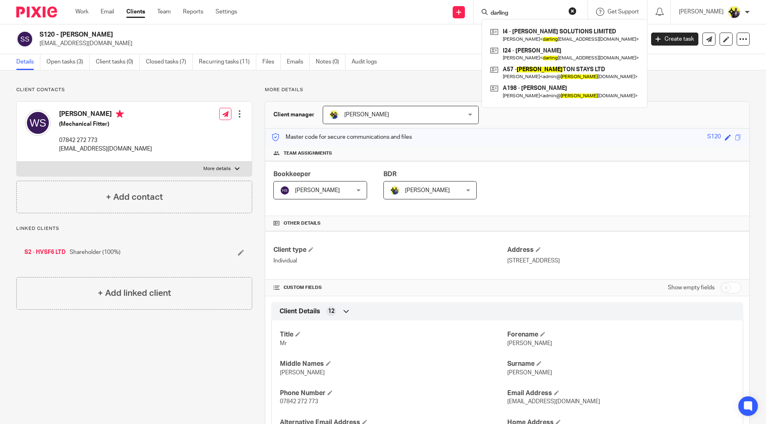  Describe the element at coordinates (227, 62) in the screenshot. I see `a: Recurring tasks (11)` at that location.